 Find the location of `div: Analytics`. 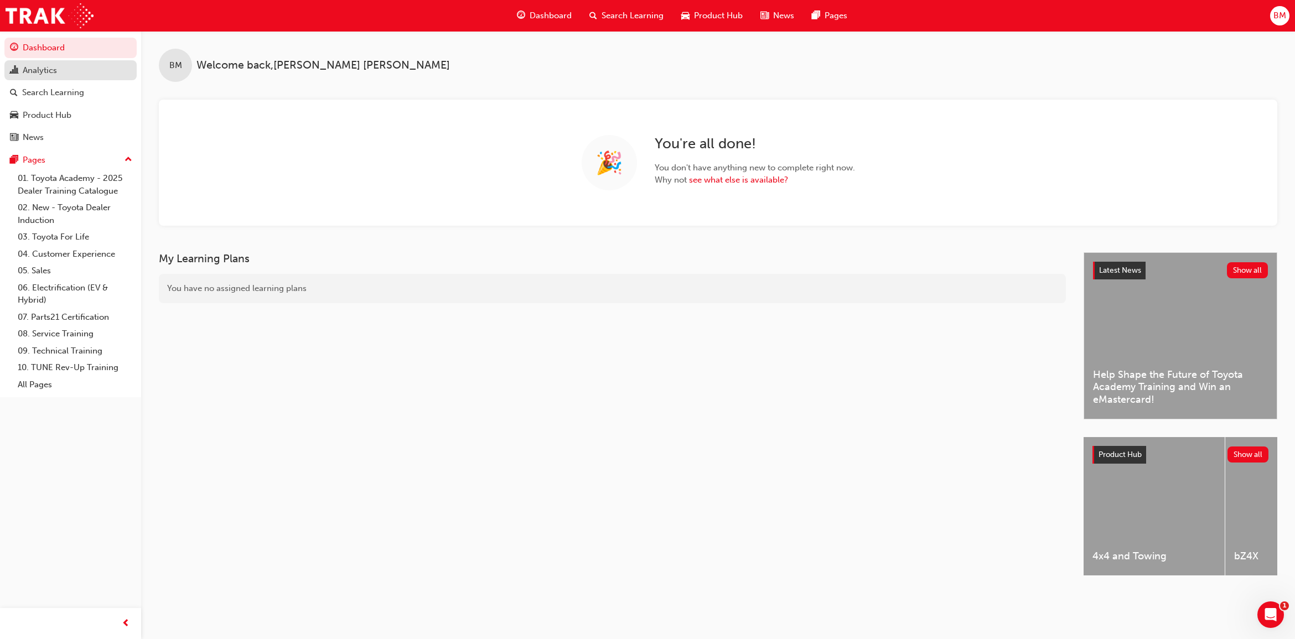

div: Analytics is located at coordinates (40, 70).